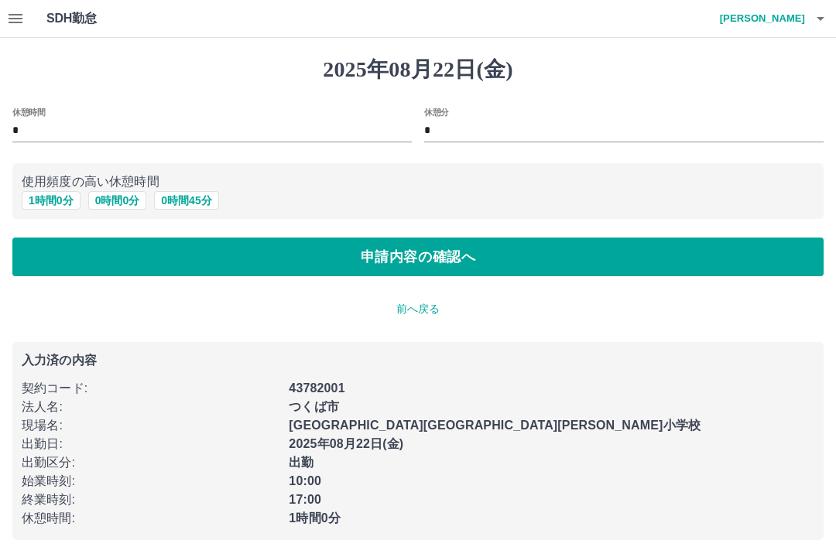 This screenshot has width=836, height=547. What do you see at coordinates (437, 111) in the screenshot?
I see `label: 休憩分` at bounding box center [437, 111].